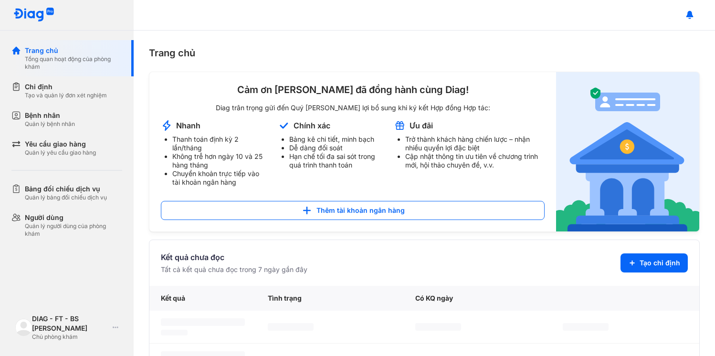 This screenshot has height=356, width=715. I want to click on div: Quản lý người dùng của phòng khám, so click(74, 230).